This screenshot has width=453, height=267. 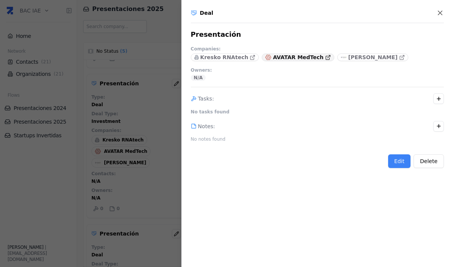 What do you see at coordinates (216, 35) in the screenshot?
I see `h2: Presentación` at bounding box center [216, 35].